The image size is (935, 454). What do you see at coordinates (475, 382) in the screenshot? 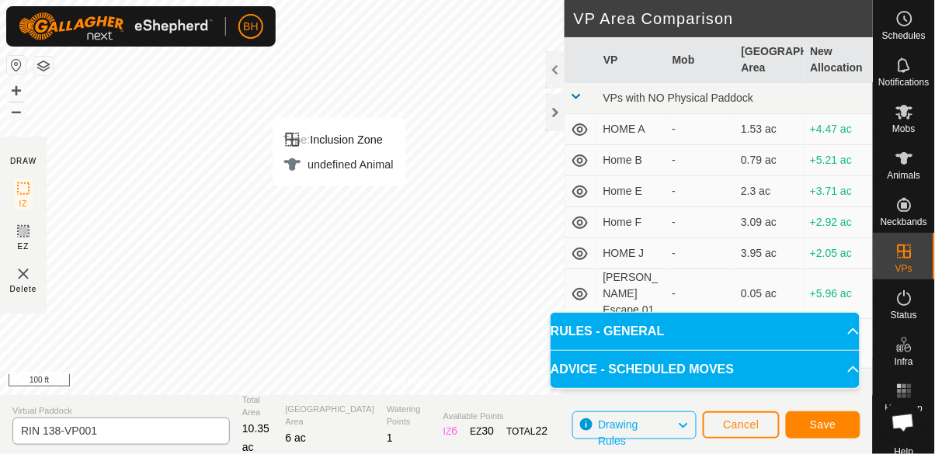
I see `a: Contact Us` at bounding box center [475, 382].